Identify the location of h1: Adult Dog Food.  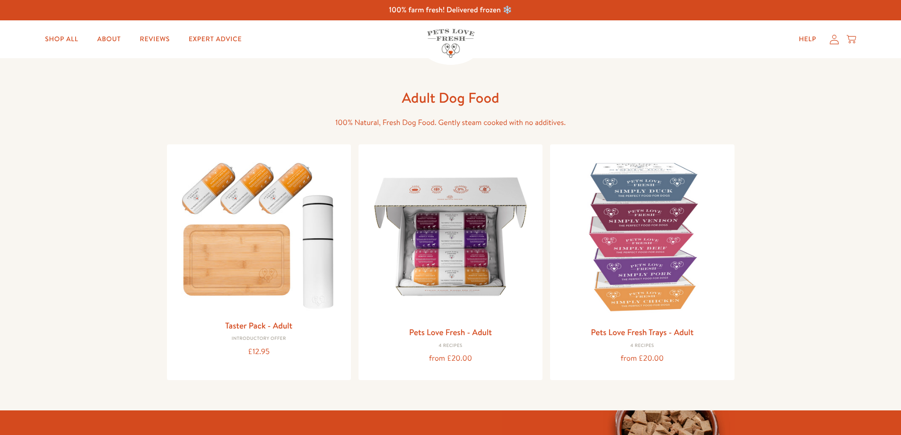
(451, 97).